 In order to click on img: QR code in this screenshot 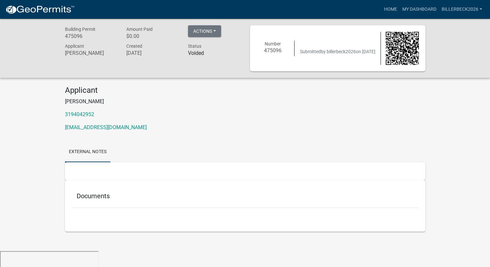, I will do `click(403, 48)`.